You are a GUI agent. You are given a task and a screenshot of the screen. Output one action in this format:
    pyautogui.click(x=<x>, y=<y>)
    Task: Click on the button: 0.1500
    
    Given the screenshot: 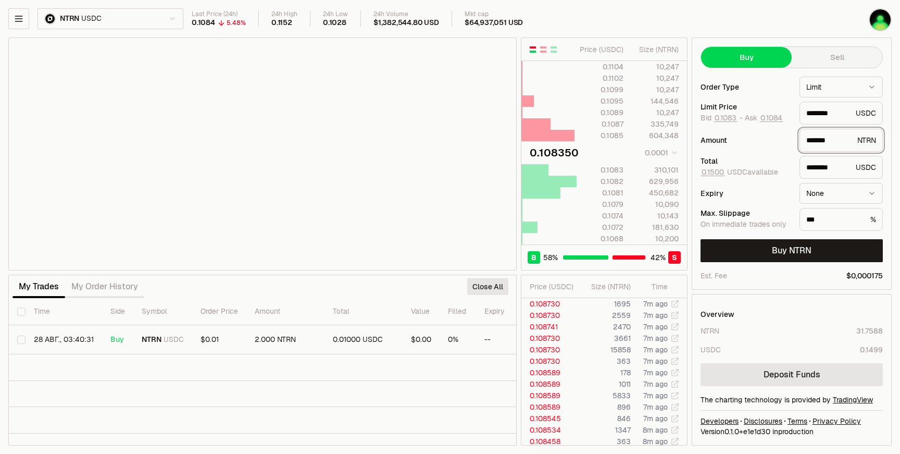 What is the action you would take?
    pyautogui.click(x=712, y=172)
    